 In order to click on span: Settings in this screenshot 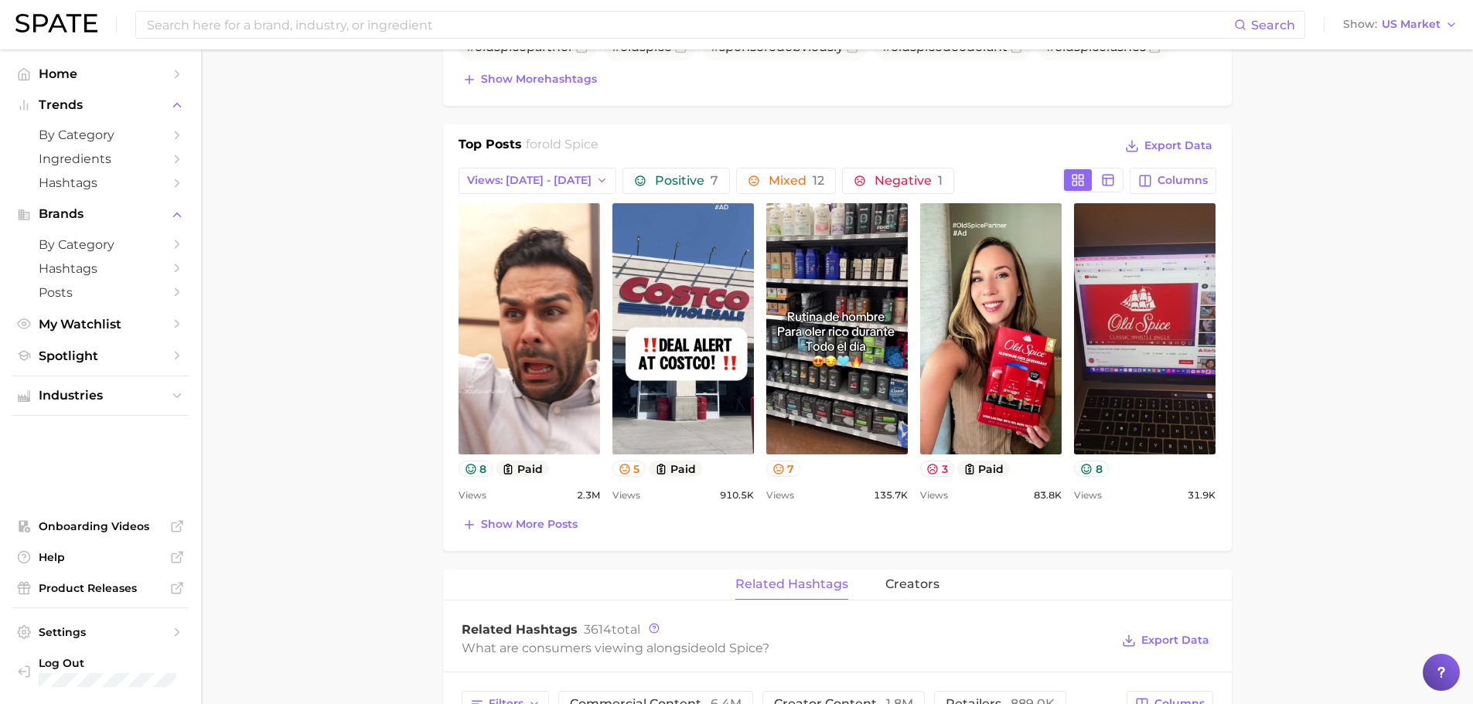, I will do `click(101, 633)`.